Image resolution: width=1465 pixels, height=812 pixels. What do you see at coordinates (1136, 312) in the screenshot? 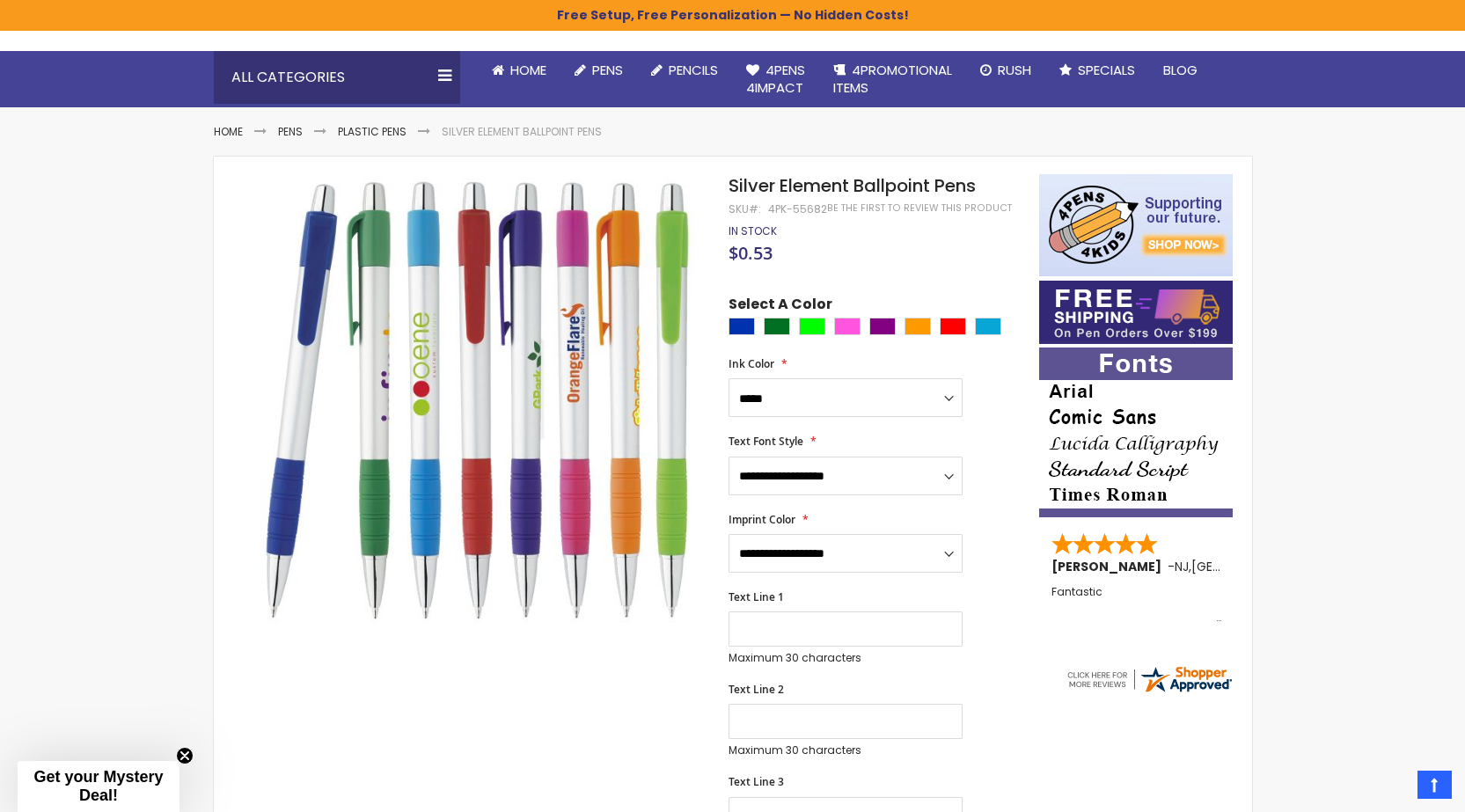
I see `img: Free shipping on orders over $199` at bounding box center [1136, 312].